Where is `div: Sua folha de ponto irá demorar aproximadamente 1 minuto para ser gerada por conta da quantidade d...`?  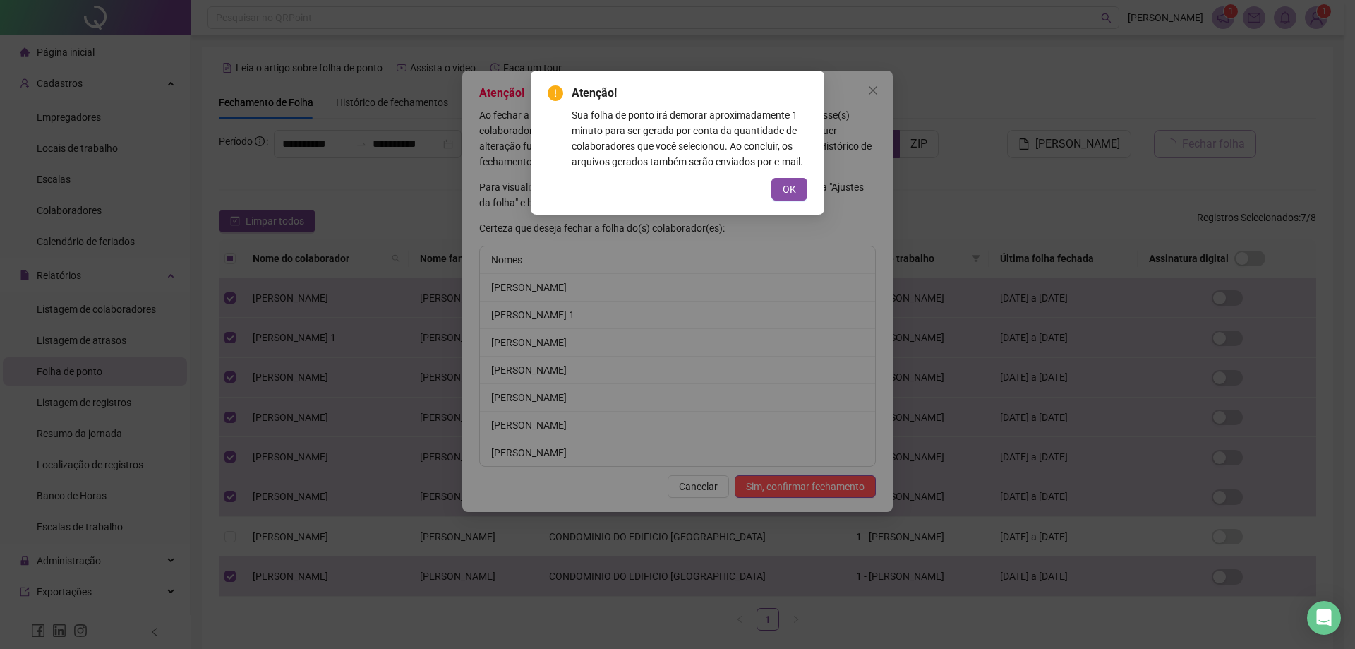 div: Sua folha de ponto irá demorar aproximadamente 1 minuto para ser gerada por conta da quantidade d... is located at coordinates (689, 138).